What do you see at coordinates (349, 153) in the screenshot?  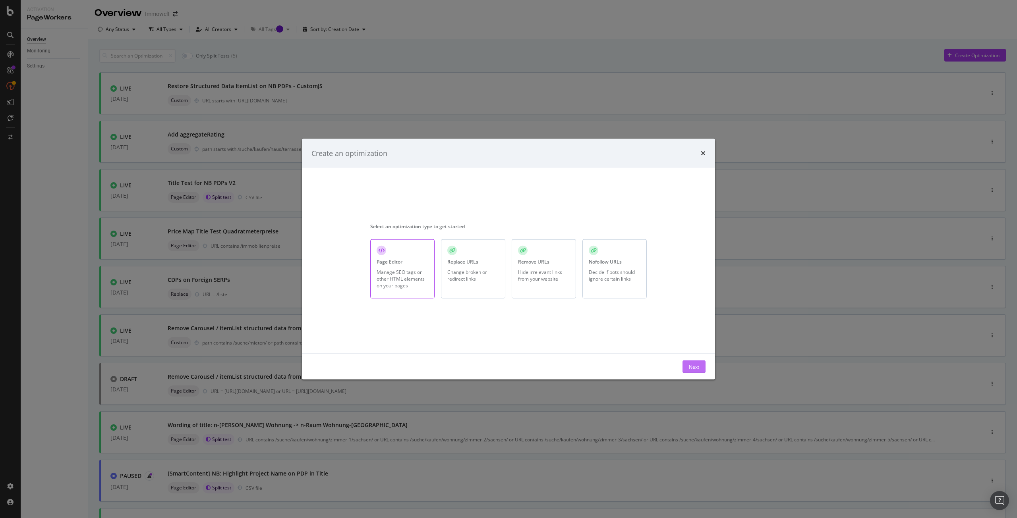 I see `div: Create an optimization` at bounding box center [349, 153].